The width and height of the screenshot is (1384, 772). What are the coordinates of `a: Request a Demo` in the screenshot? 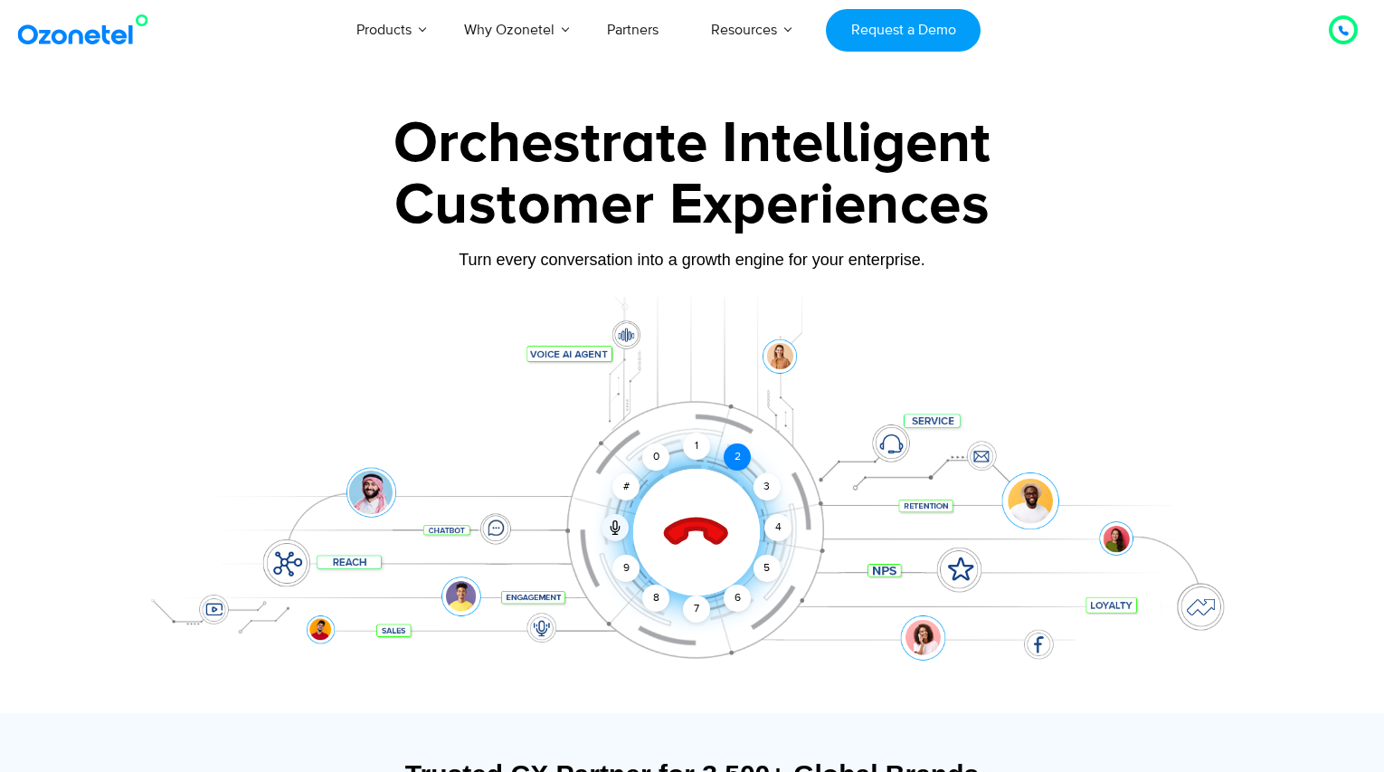 It's located at (903, 30).